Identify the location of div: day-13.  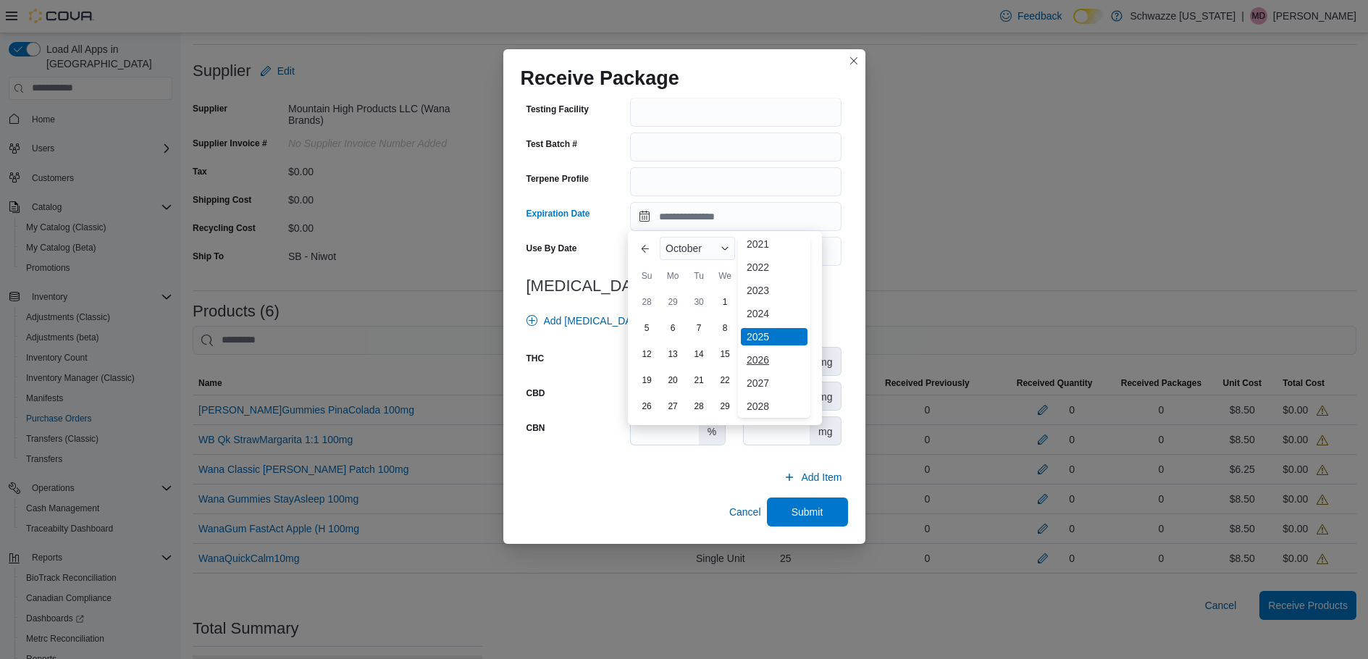
(673, 354).